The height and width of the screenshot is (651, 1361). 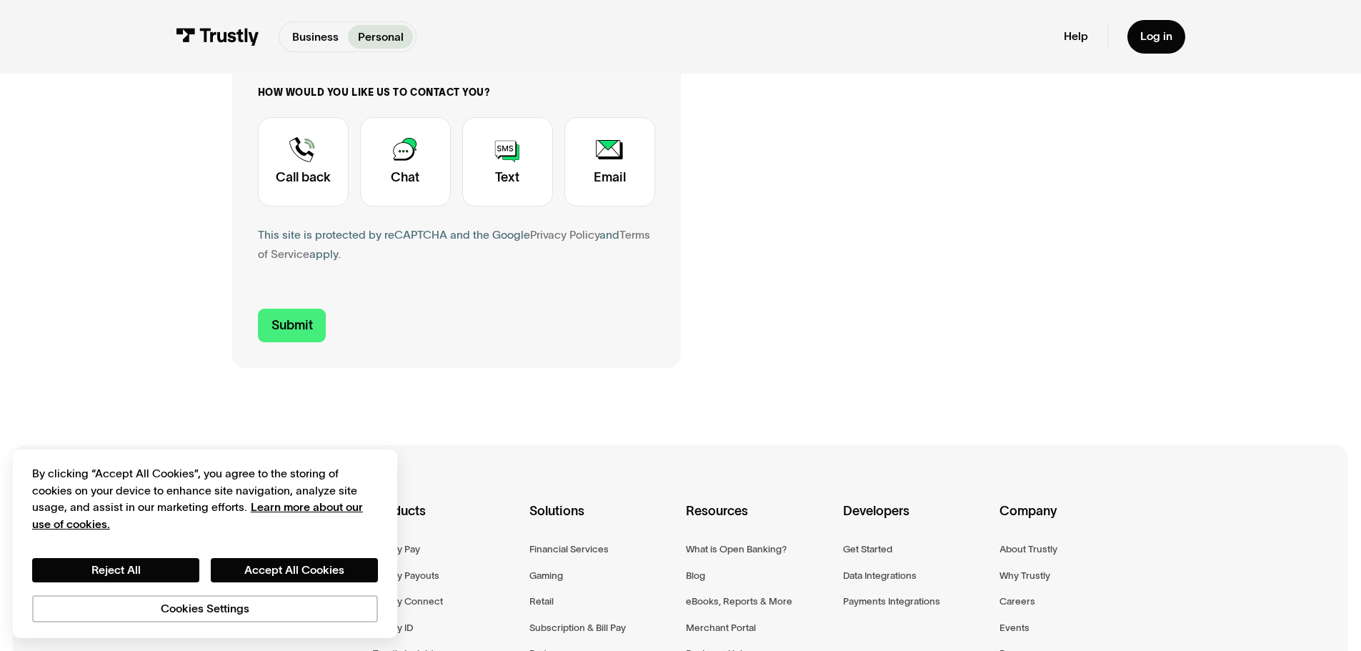 What do you see at coordinates (116, 570) in the screenshot?
I see `button: Reject All` at bounding box center [116, 570].